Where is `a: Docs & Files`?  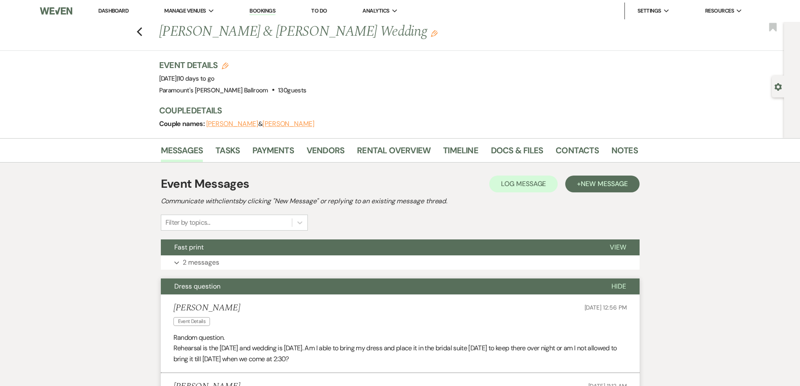
a: Docs & Files is located at coordinates (517, 153).